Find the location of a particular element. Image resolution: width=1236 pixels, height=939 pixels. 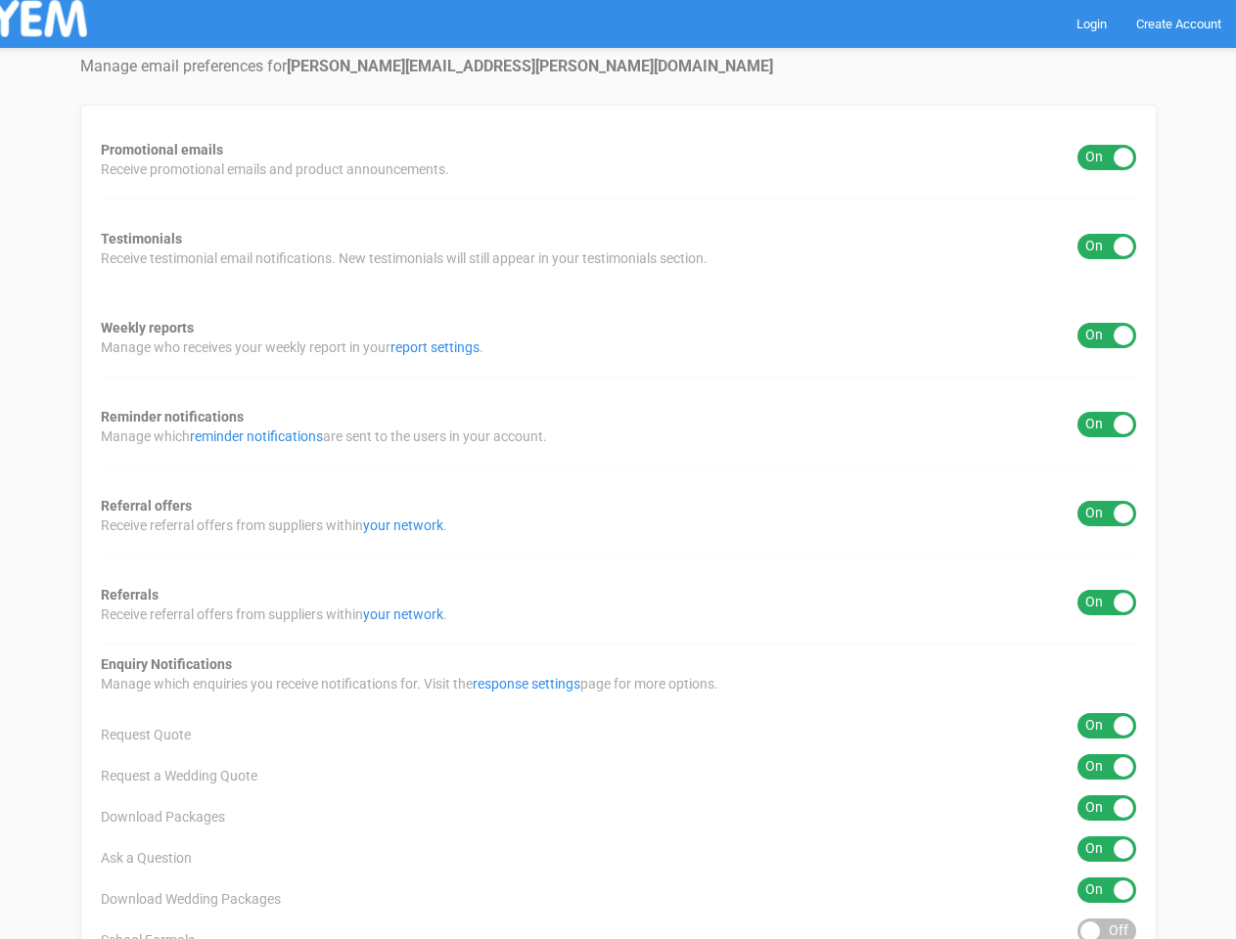

a: response settings is located at coordinates (527, 684).